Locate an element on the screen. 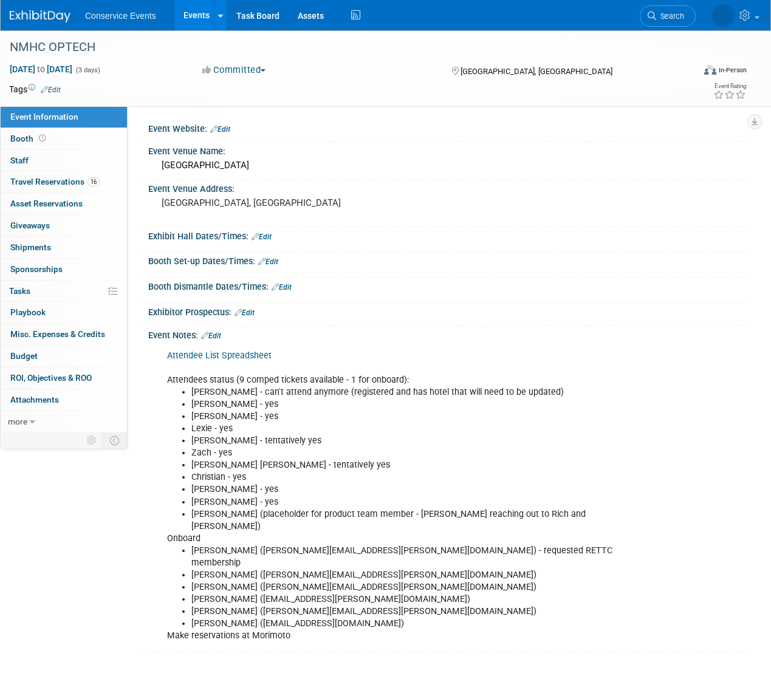 The height and width of the screenshot is (679, 771). div: Event Venue Name: is located at coordinates (447, 149).